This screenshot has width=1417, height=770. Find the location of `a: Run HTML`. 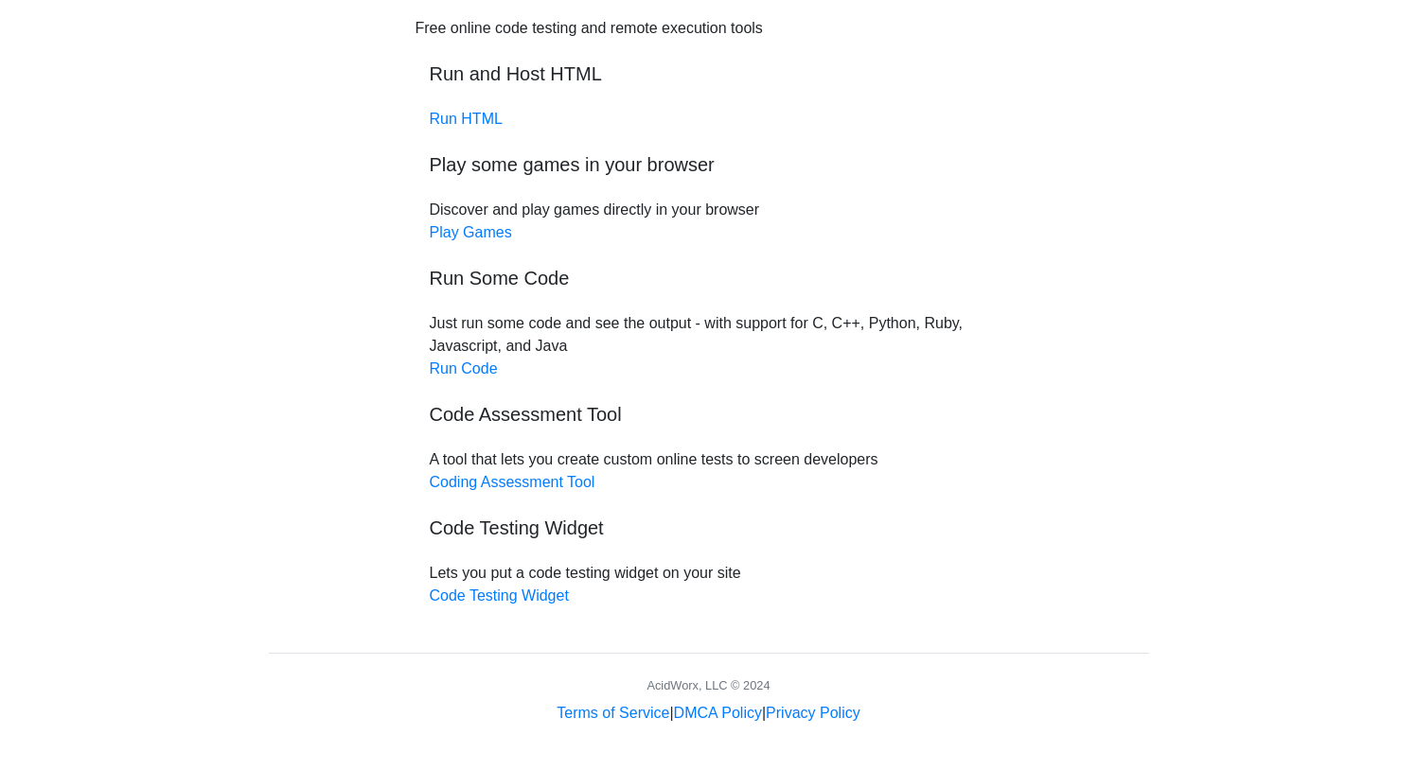

a: Run HTML is located at coordinates (466, 118).